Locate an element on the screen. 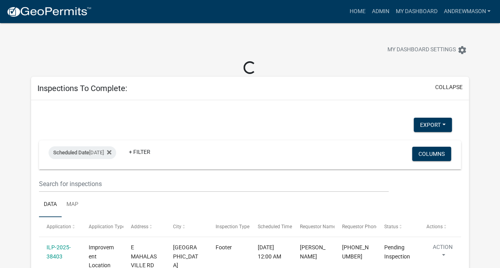 The height and width of the screenshot is (268, 500). span: Inspection Type is located at coordinates (232, 227).